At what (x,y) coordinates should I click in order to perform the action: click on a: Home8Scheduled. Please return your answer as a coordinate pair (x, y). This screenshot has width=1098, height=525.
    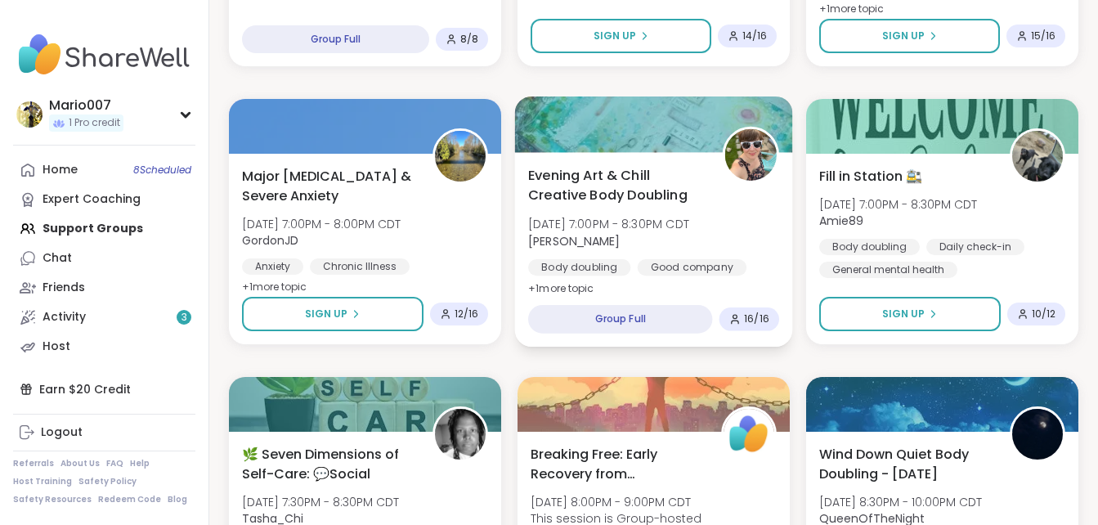
    Looking at the image, I should click on (104, 170).